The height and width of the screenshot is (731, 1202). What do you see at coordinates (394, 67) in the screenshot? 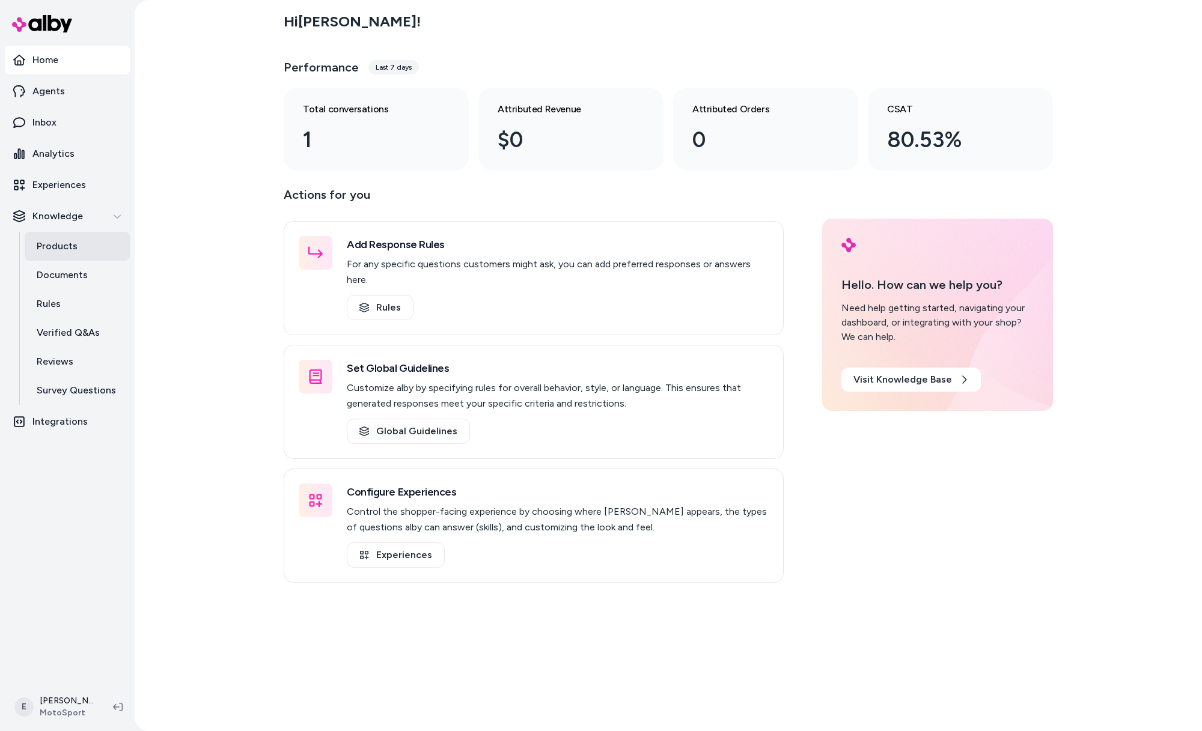
I see `div: Last 7 days` at bounding box center [394, 67].